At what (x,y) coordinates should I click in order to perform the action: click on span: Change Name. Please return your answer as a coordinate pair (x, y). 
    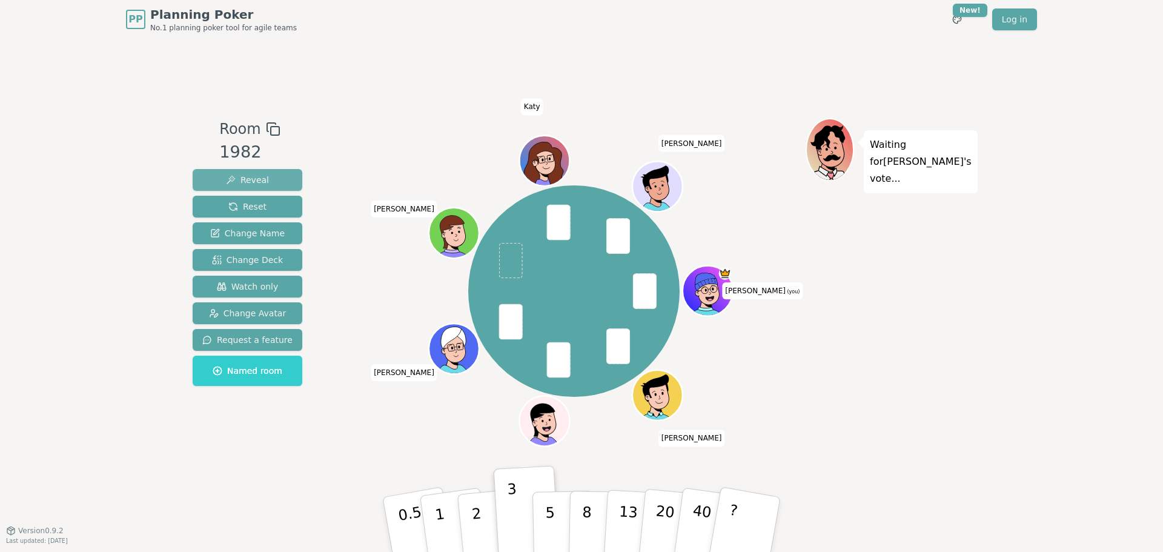
    Looking at the image, I should click on (247, 233).